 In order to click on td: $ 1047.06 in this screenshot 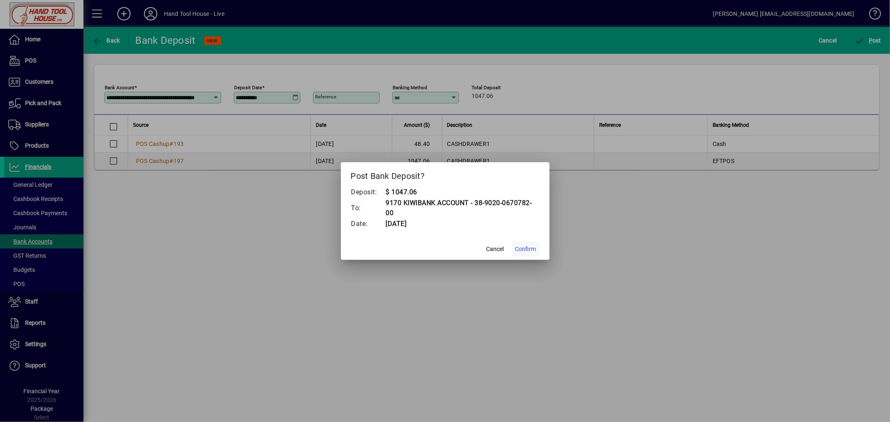, I will do `click(462, 192)`.